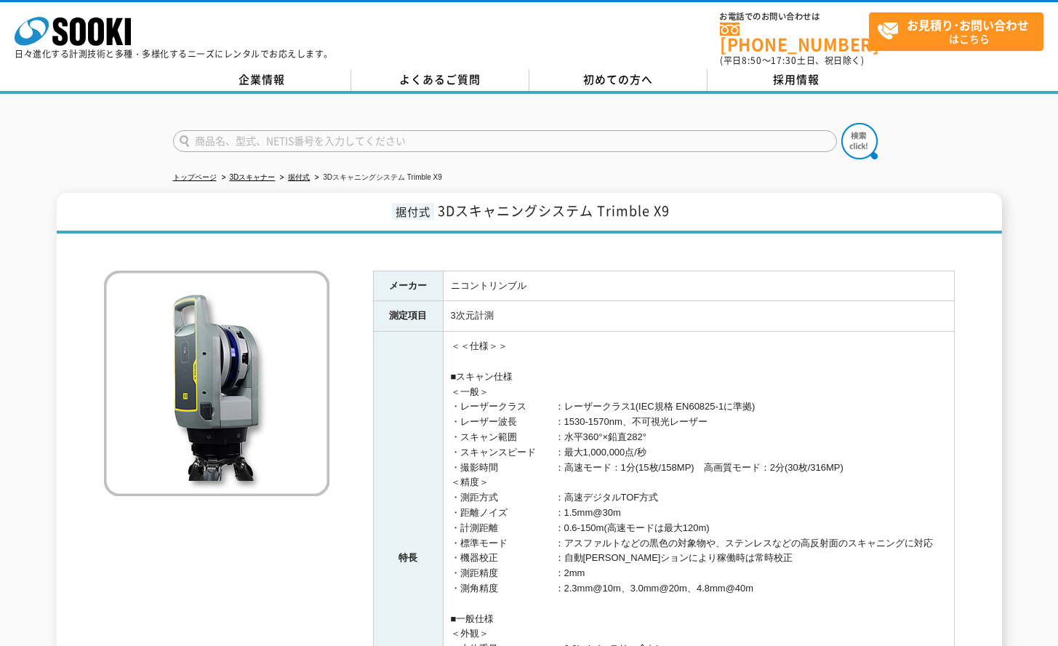 This screenshot has height=646, width=1058. Describe the element at coordinates (794, 17) in the screenshot. I see `span: お電話でのお問い合わせは` at that location.